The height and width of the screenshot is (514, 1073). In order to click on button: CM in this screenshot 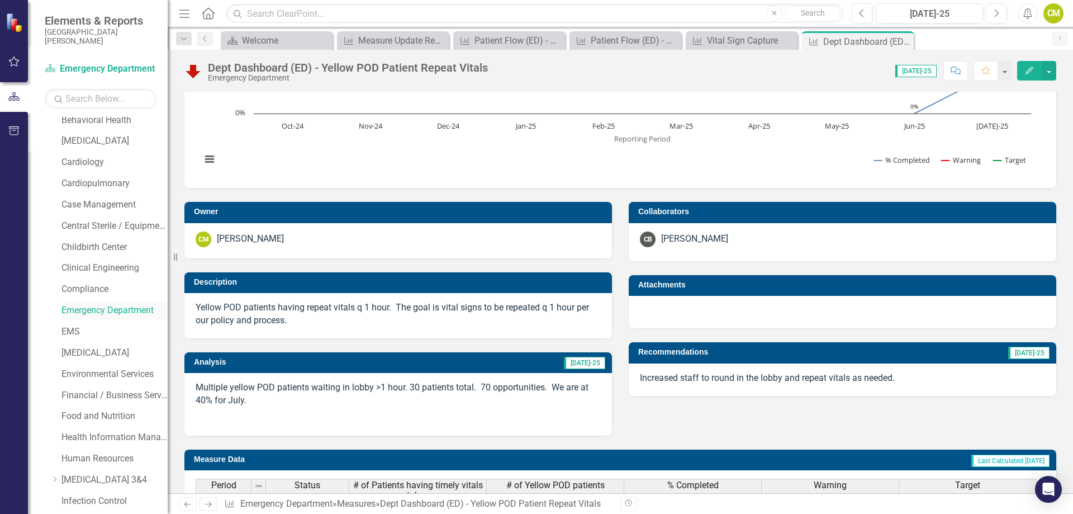, I will do `click(1054, 13)`.